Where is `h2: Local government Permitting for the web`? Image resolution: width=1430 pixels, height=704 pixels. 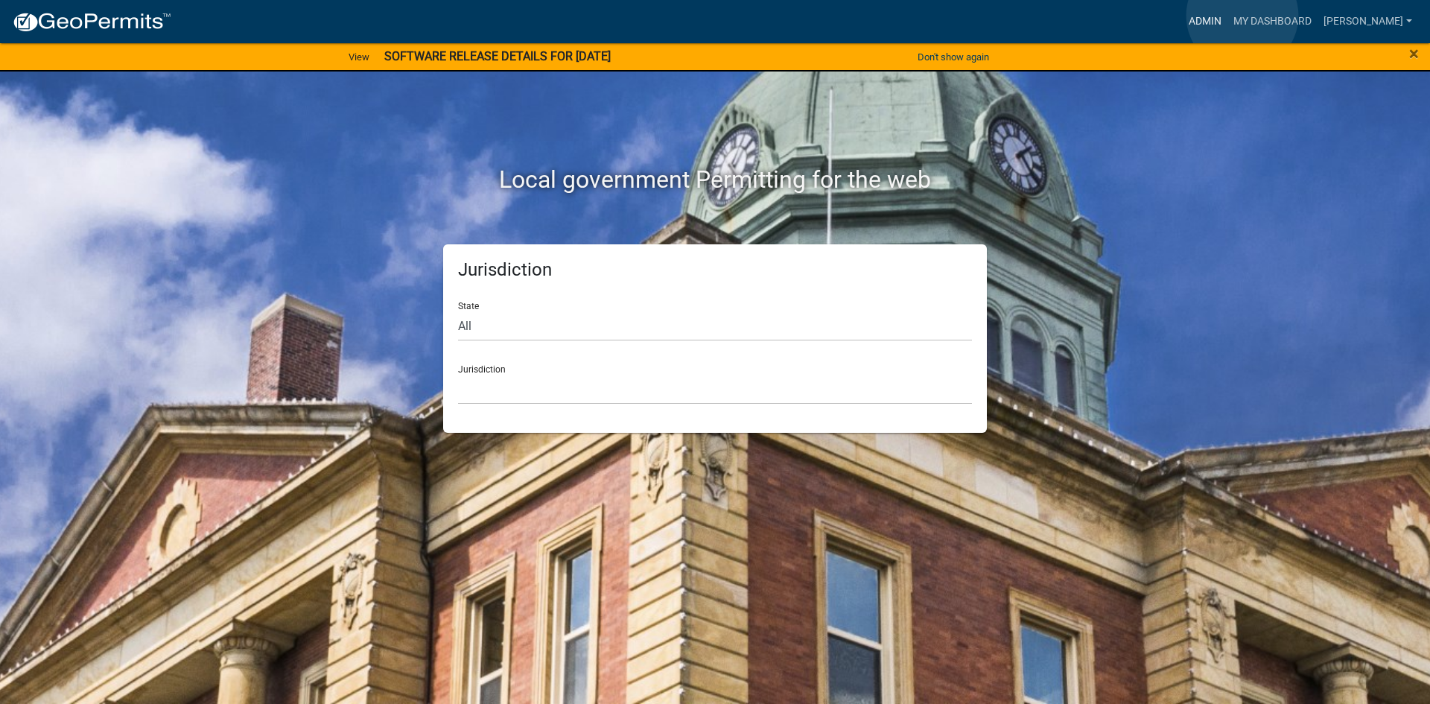 h2: Local government Permitting for the web is located at coordinates (715, 180).